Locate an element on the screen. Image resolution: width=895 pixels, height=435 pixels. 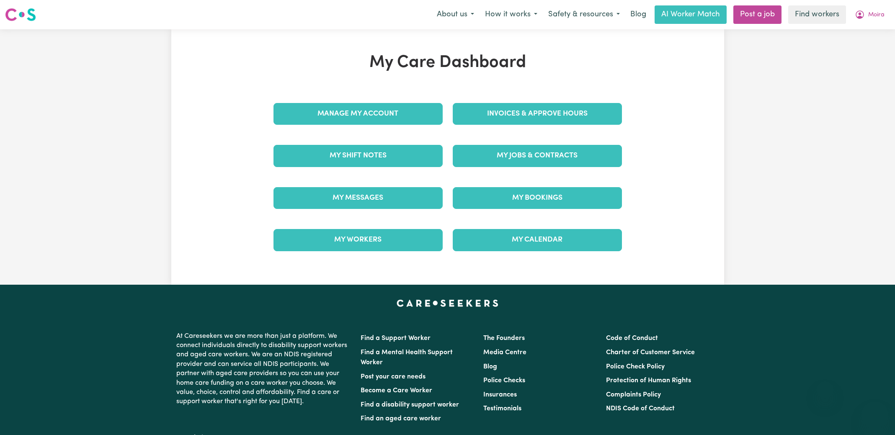
a: Invoices & Approve Hours is located at coordinates (537, 114).